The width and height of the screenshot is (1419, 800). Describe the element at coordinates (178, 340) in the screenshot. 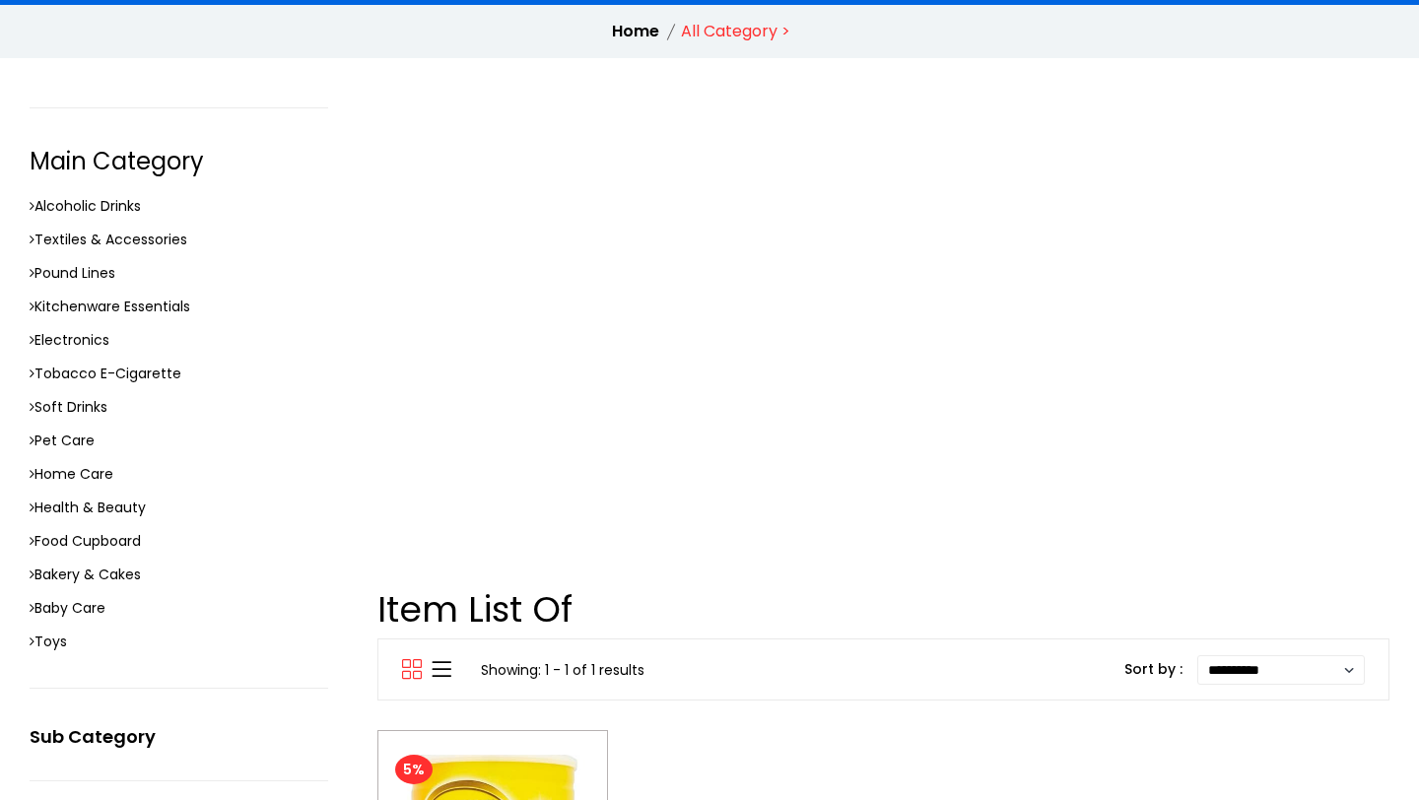

I see `a: Electronics` at that location.